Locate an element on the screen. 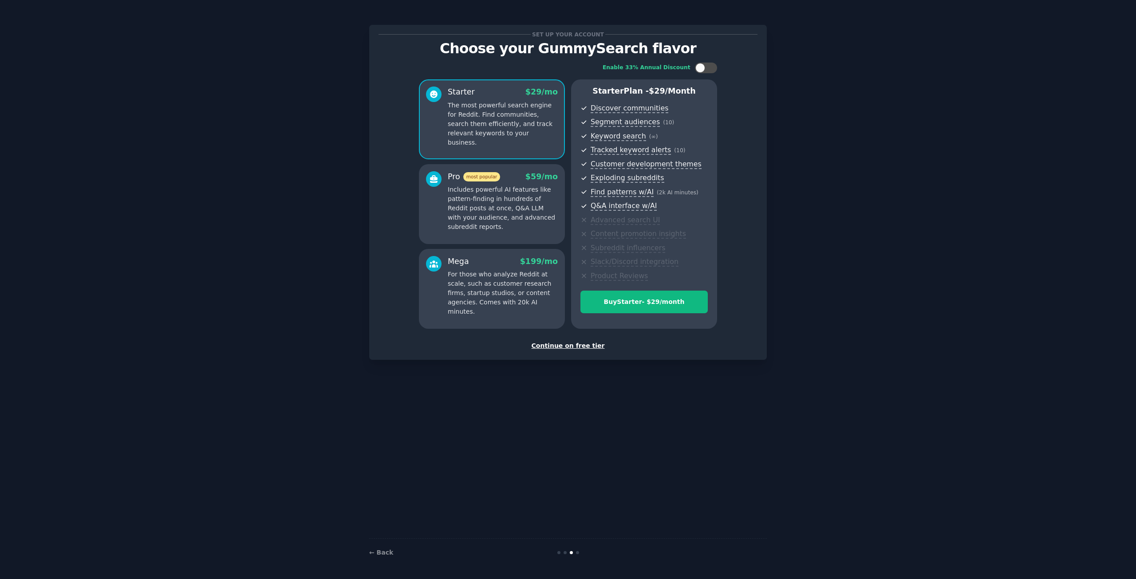  span: Slack/Discord integration is located at coordinates (634, 262).